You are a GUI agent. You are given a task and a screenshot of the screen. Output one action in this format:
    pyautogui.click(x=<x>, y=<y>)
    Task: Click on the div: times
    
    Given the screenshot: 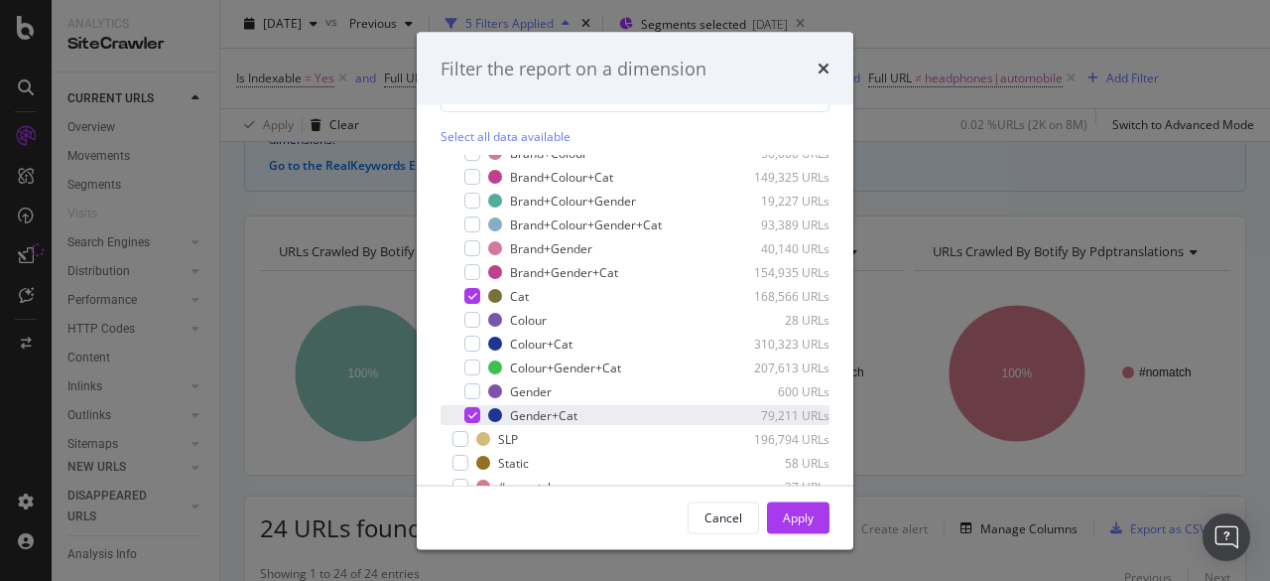 What is the action you would take?
    pyautogui.click(x=824, y=68)
    